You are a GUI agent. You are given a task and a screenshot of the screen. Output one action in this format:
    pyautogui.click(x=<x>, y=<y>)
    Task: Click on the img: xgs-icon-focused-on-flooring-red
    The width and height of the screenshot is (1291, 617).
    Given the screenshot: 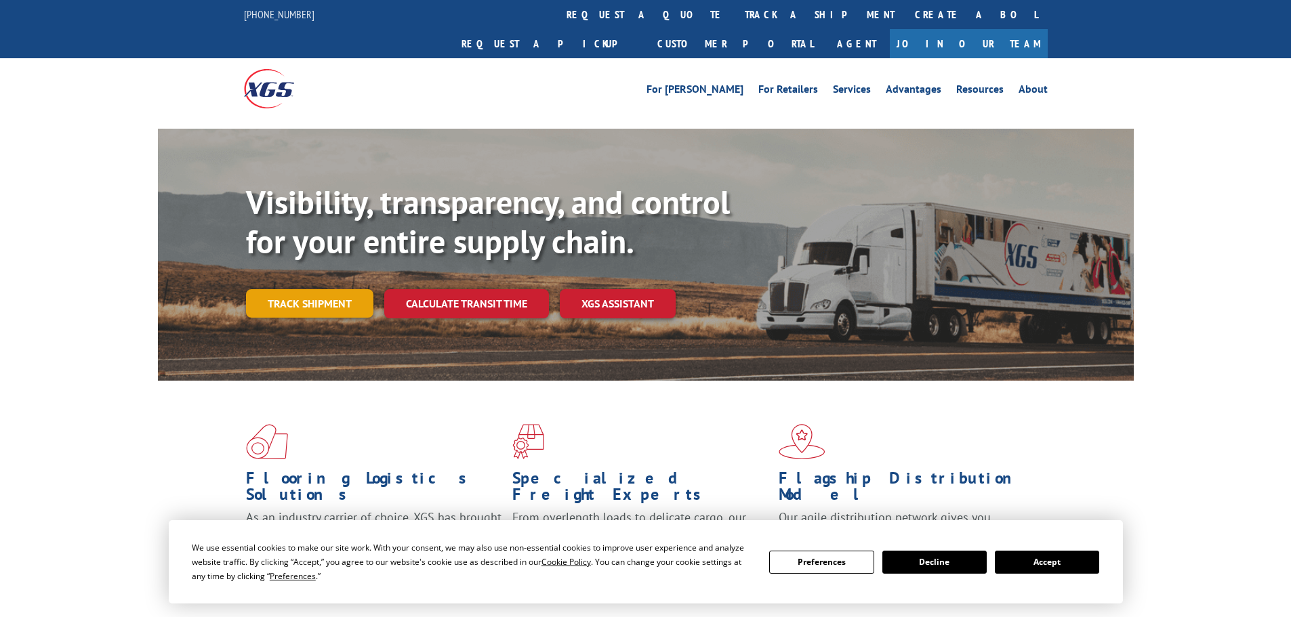 What is the action you would take?
    pyautogui.click(x=528, y=442)
    